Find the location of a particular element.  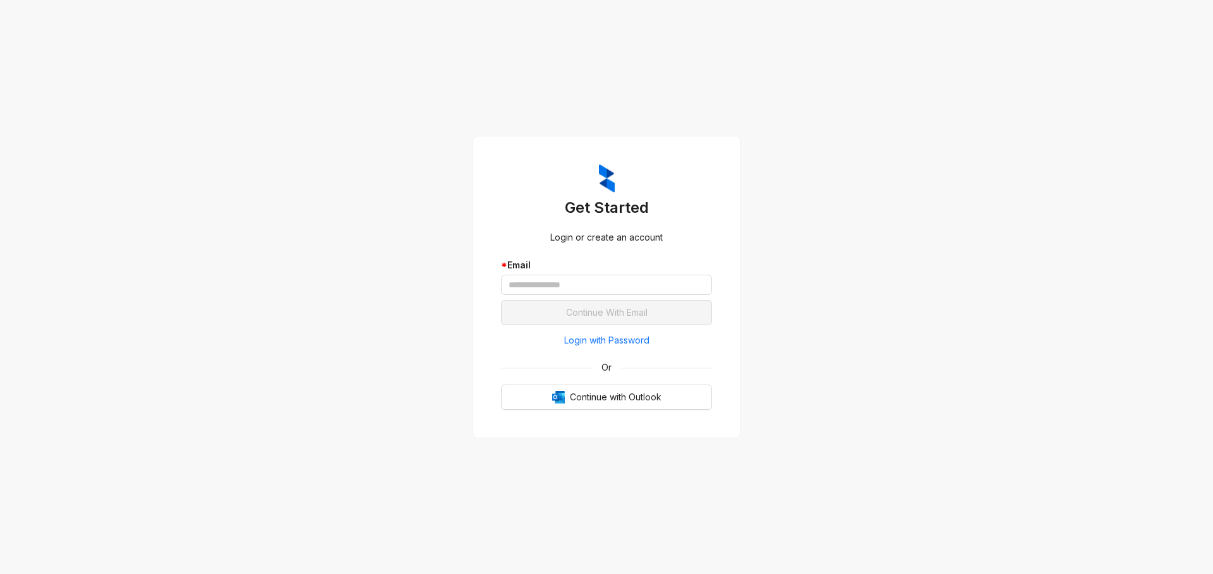

div: Login or create an account is located at coordinates (607, 238).